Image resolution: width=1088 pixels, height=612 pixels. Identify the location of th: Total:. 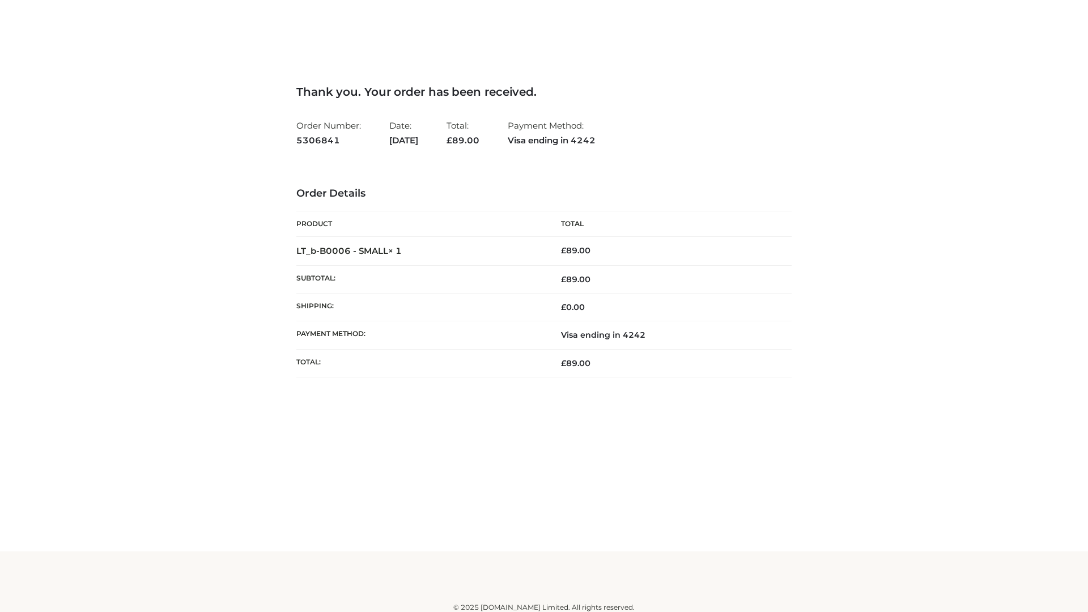
(420, 363).